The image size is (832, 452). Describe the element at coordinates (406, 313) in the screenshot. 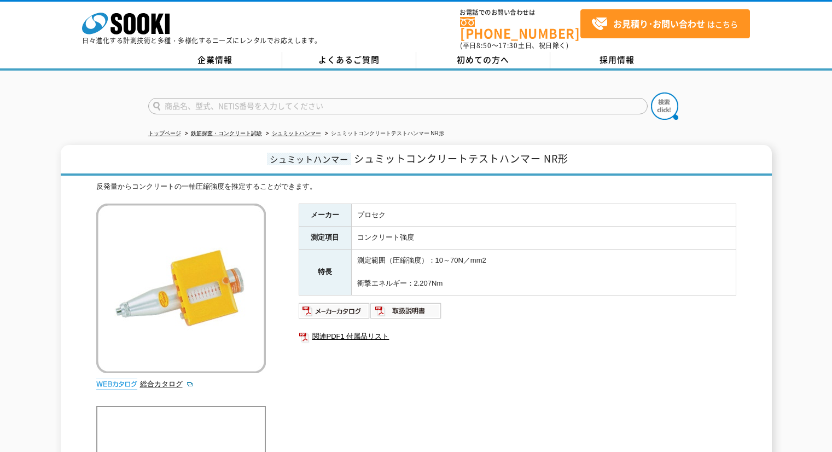

I see `a: 取扱説明書` at that location.